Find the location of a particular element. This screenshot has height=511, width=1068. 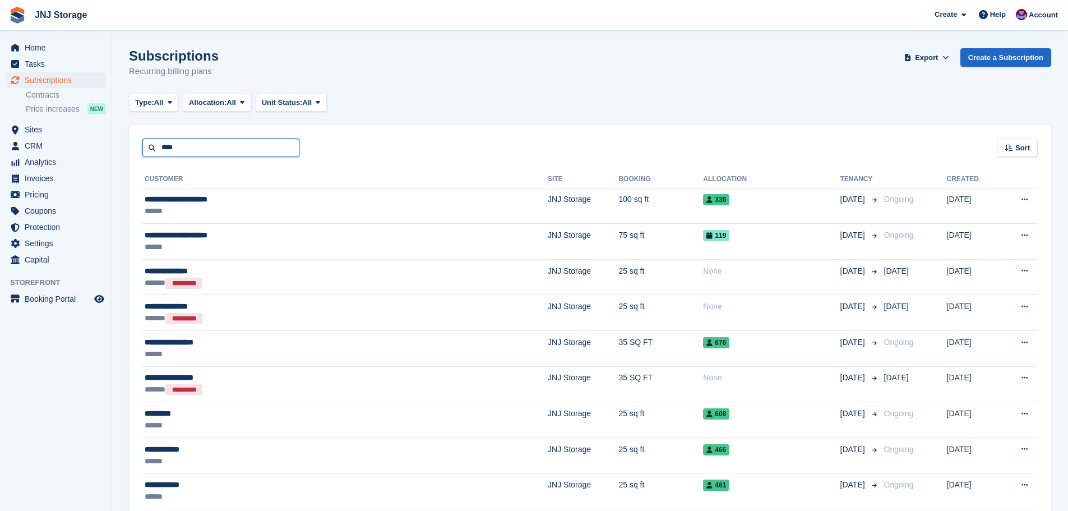

span: Account is located at coordinates (1043, 15).